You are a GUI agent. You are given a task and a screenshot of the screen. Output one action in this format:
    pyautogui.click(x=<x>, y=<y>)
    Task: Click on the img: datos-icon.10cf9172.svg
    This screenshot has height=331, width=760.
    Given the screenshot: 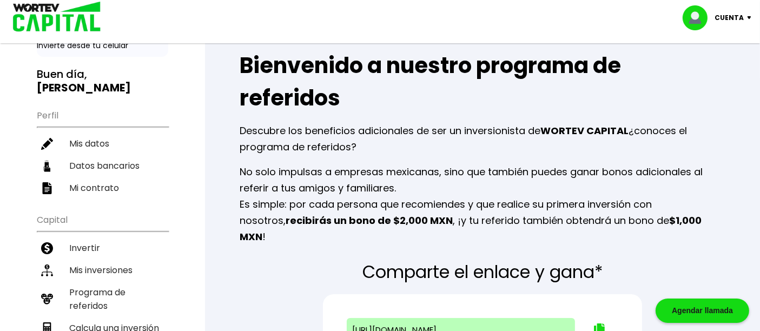 What is the action you would take?
    pyautogui.click(x=47, y=166)
    